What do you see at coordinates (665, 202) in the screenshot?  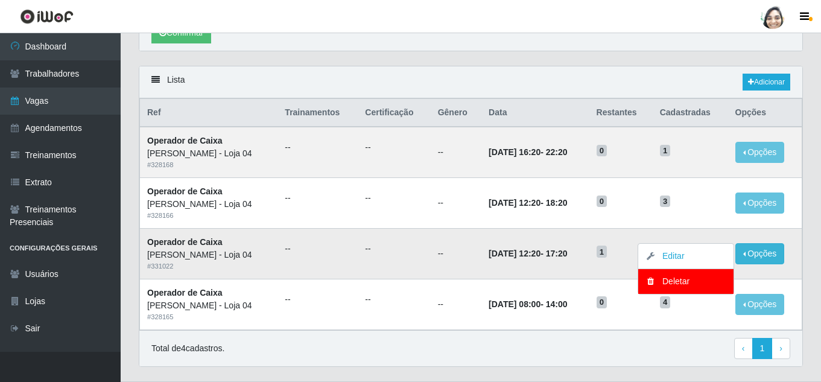 I see `span: 3` at bounding box center [665, 202].